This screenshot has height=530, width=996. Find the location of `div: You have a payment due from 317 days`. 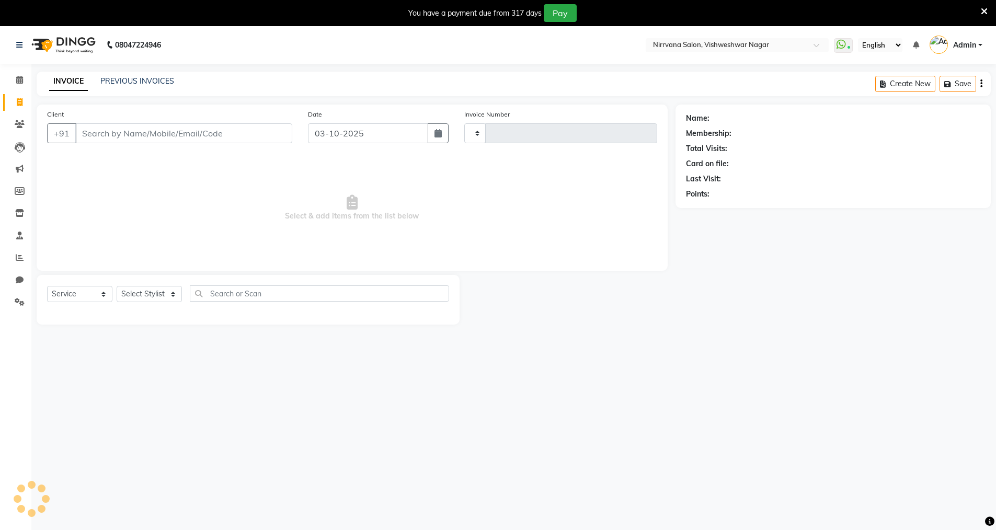

div: You have a payment due from 317 days is located at coordinates (475, 13).